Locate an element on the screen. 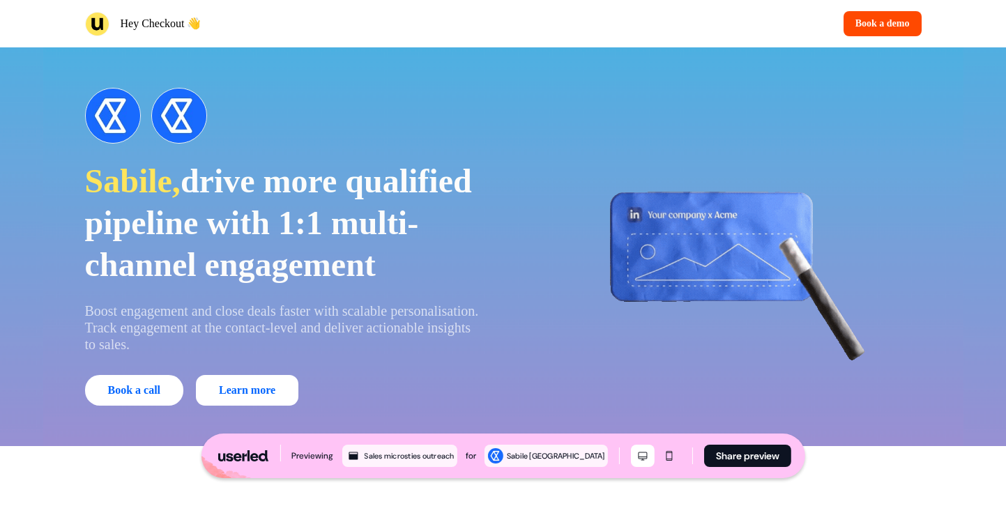 Image resolution: width=1006 pixels, height=506 pixels. p: Boost engagement and close deals faster with scalable personalisation. Track engagement at the co... is located at coordinates (284, 328).